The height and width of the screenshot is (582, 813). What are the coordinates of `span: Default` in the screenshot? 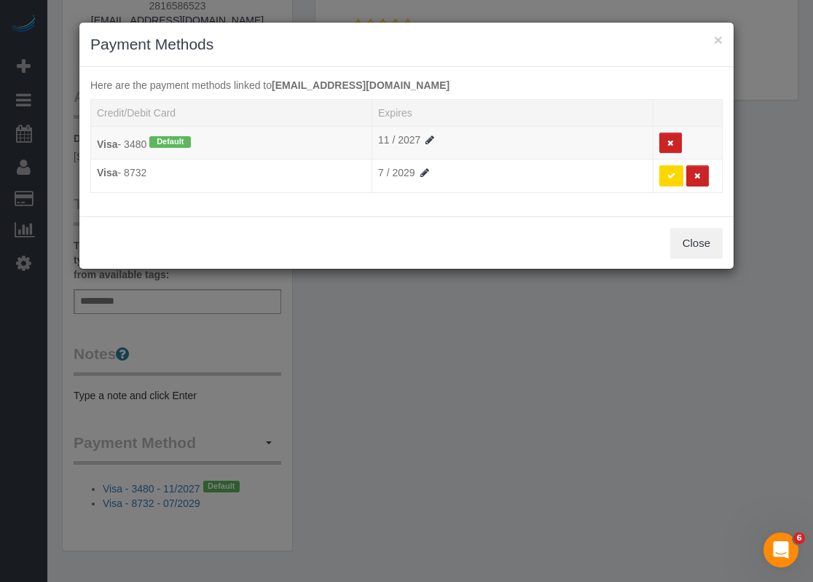 It's located at (170, 142).